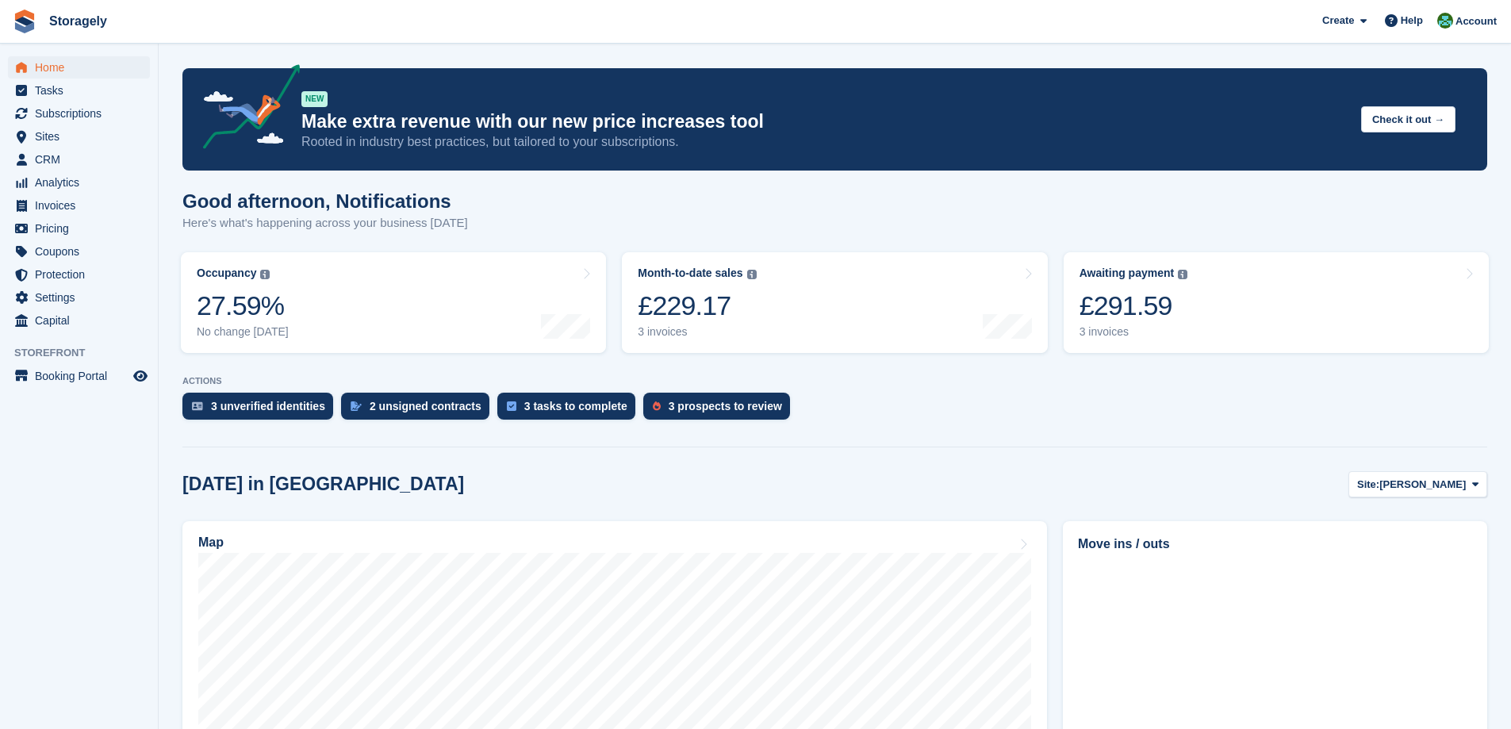  I want to click on div: 3 tasks to complete, so click(576, 406).